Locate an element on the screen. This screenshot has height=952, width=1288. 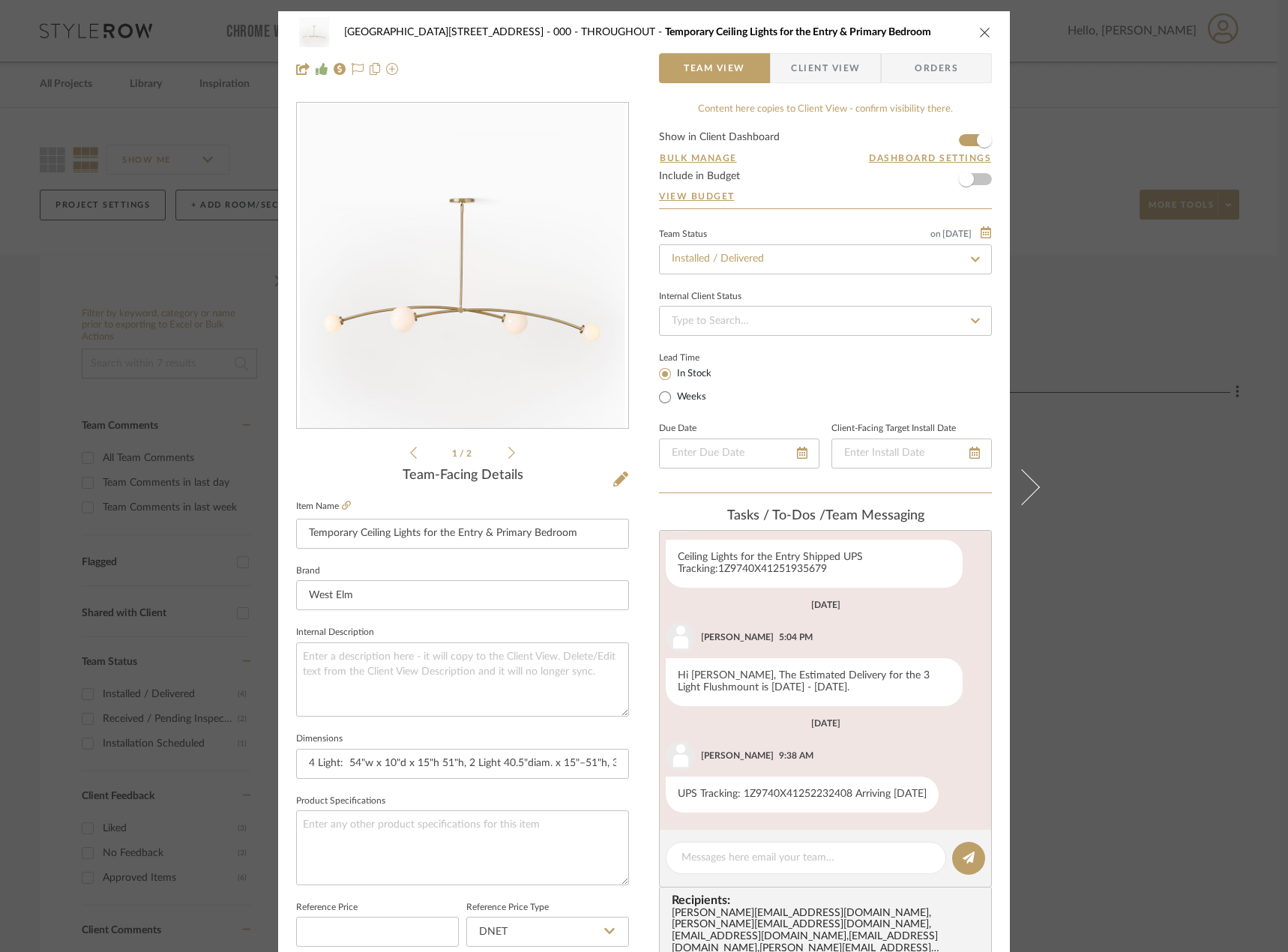
input: Enter Due Date is located at coordinates (739, 453).